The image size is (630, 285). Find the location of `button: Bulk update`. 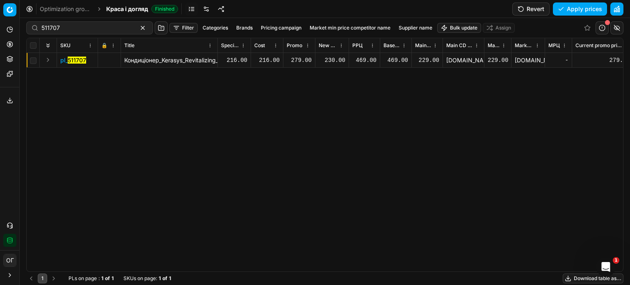

button: Bulk update is located at coordinates (459, 28).